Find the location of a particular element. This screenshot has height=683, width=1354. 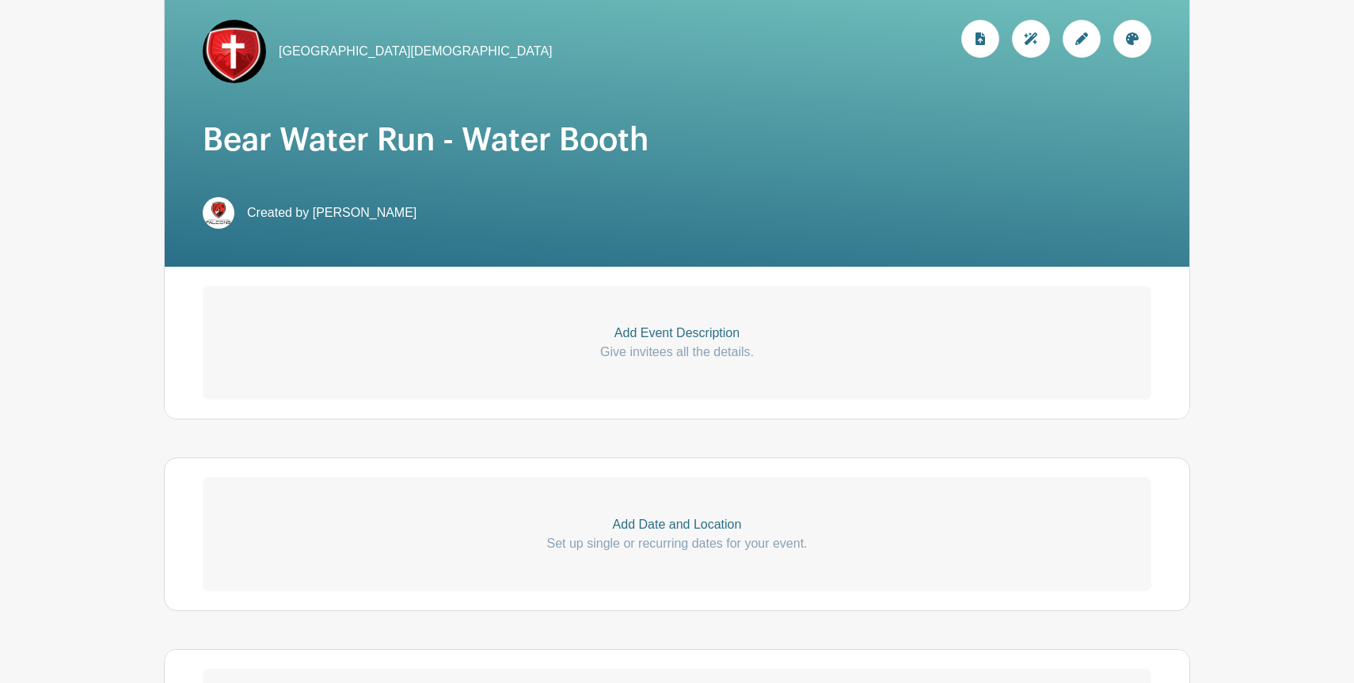

h1: Bear Water Run - Water Booth is located at coordinates (677, 140).